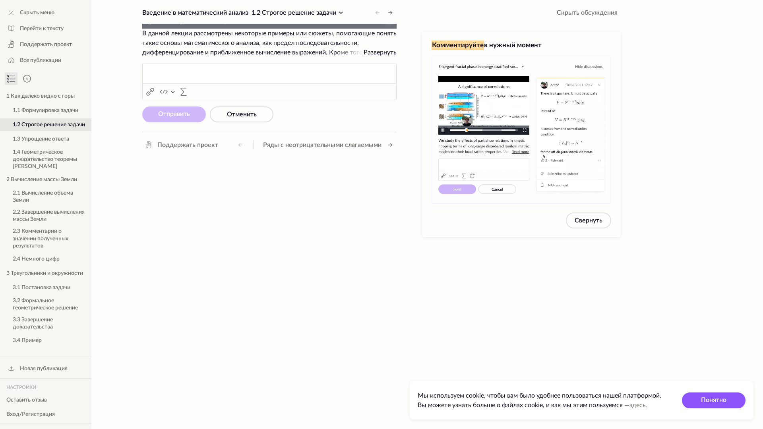 Image resolution: width=763 pixels, height=429 pixels. Describe the element at coordinates (322, 145) in the screenshot. I see `span: Ряды с неотрицательными слагаемыми` at that location.